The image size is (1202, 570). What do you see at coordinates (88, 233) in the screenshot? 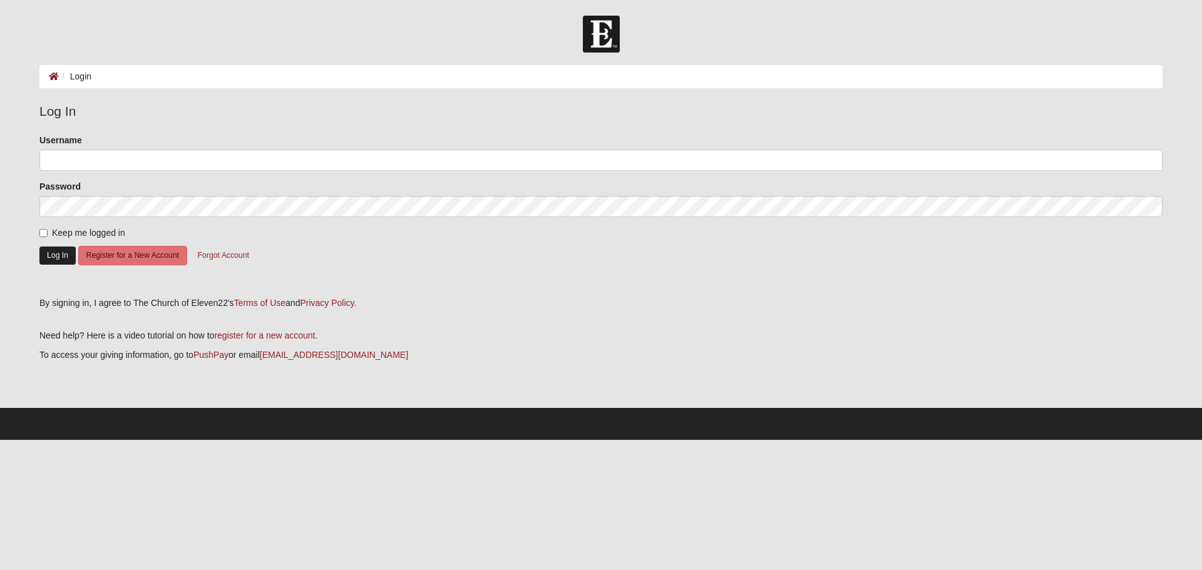
I see `span: Keep me logged in` at bounding box center [88, 233].